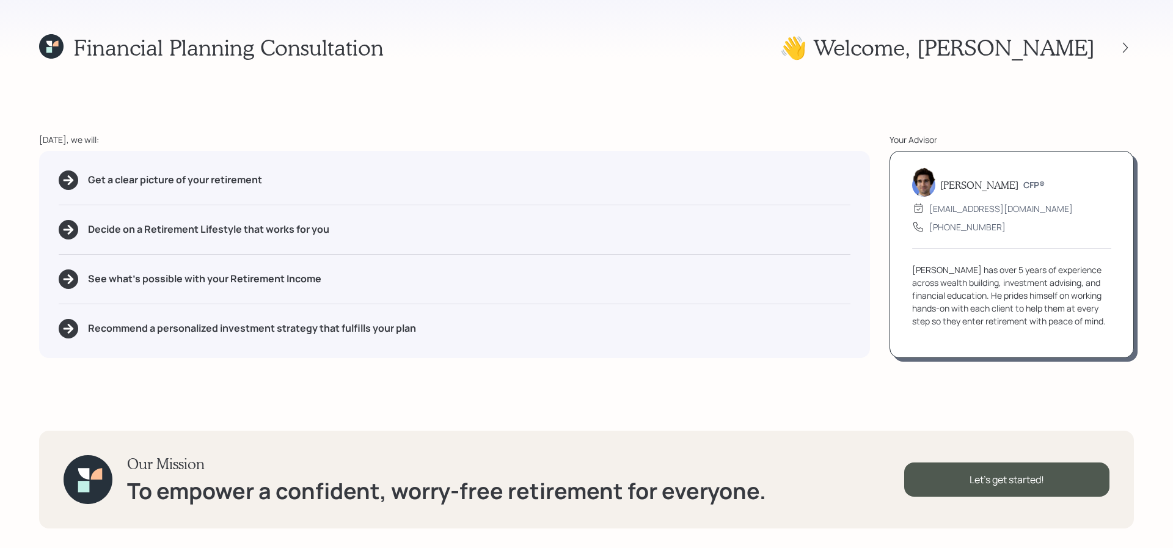 This screenshot has height=548, width=1173. What do you see at coordinates (208, 229) in the screenshot?
I see `h5: Decide on a Retirement Lifestyle that works for you` at bounding box center [208, 229].